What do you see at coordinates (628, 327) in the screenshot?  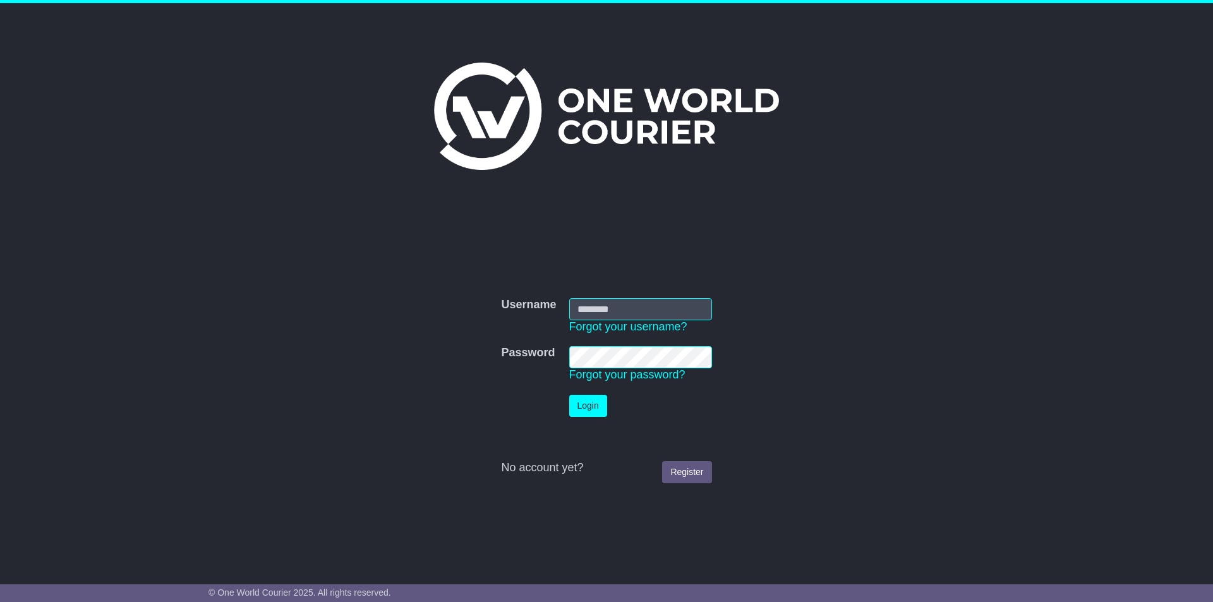 I see `a: Forgot your username?` at bounding box center [628, 327].